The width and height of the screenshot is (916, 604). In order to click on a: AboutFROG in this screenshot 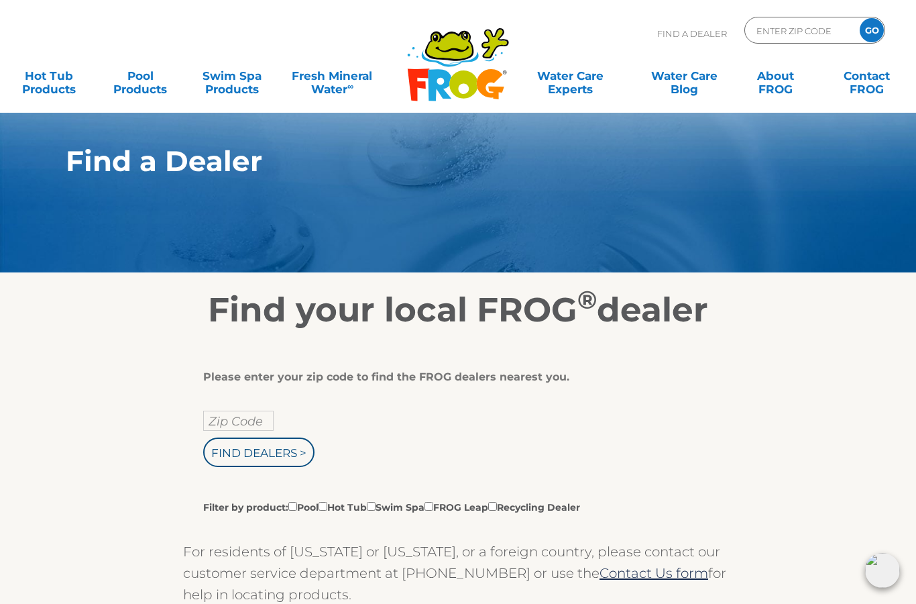, I will do `click(776, 76)`.